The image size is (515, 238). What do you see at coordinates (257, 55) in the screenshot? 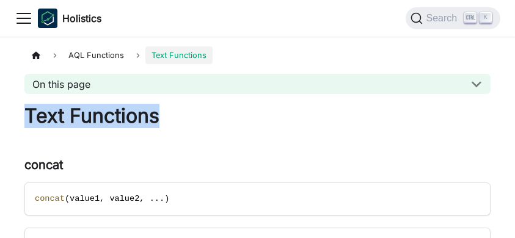
I see `nav: Breadcrumbs` at bounding box center [257, 55].